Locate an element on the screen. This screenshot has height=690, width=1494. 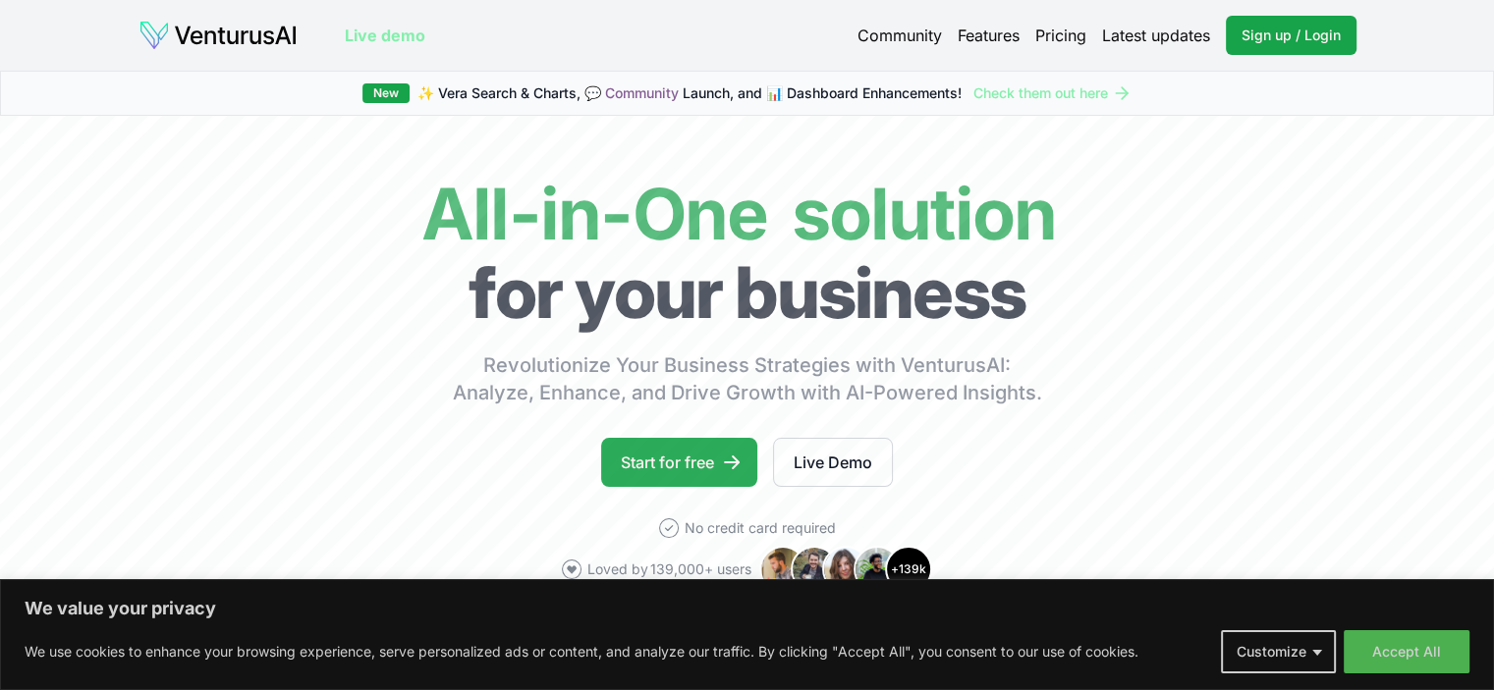
img: Avatar 3 is located at coordinates (846, 570).